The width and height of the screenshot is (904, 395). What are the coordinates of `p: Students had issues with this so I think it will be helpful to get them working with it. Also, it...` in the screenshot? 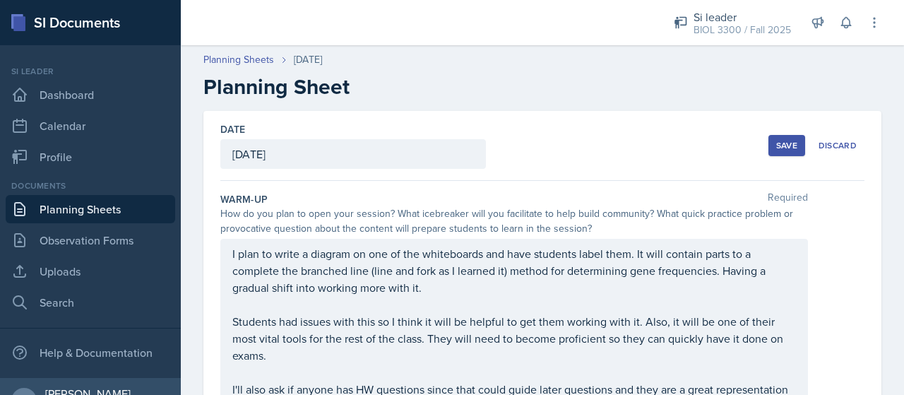 It's located at (514, 338).